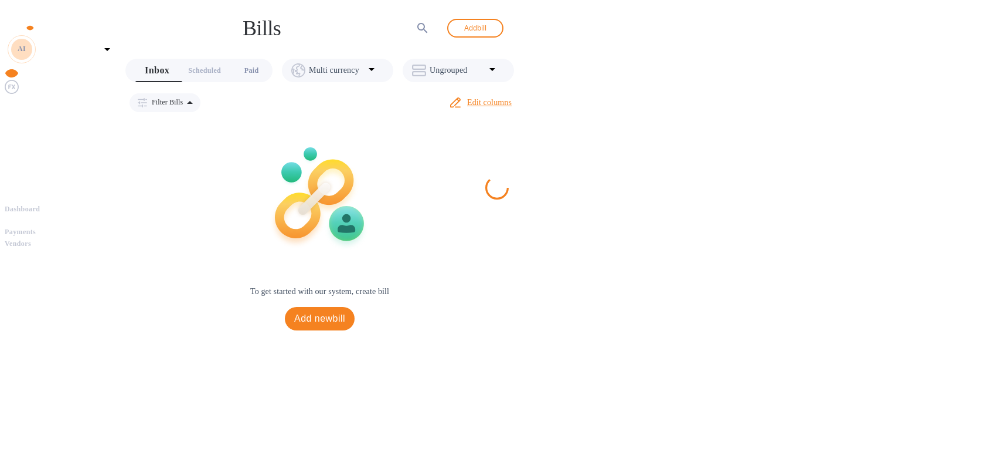 The width and height of the screenshot is (994, 469). I want to click on b: Dashboard, so click(22, 209).